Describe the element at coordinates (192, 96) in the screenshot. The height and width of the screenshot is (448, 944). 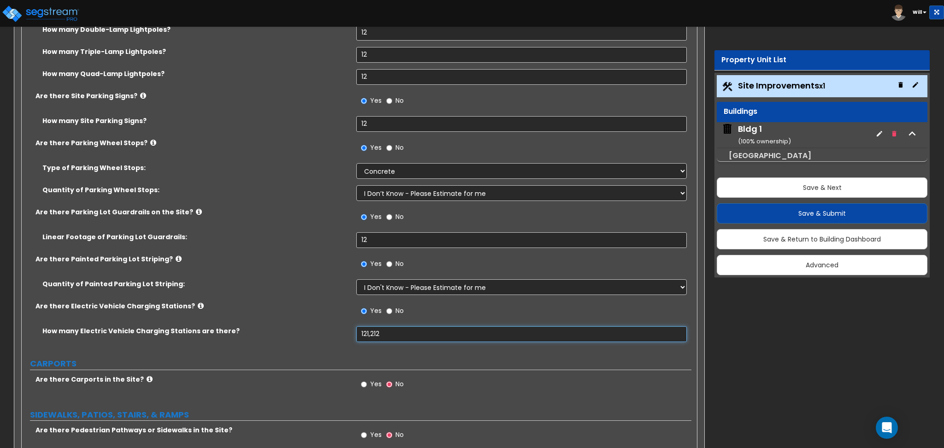
I see `label: Are there Site Parking Signs?` at that location.